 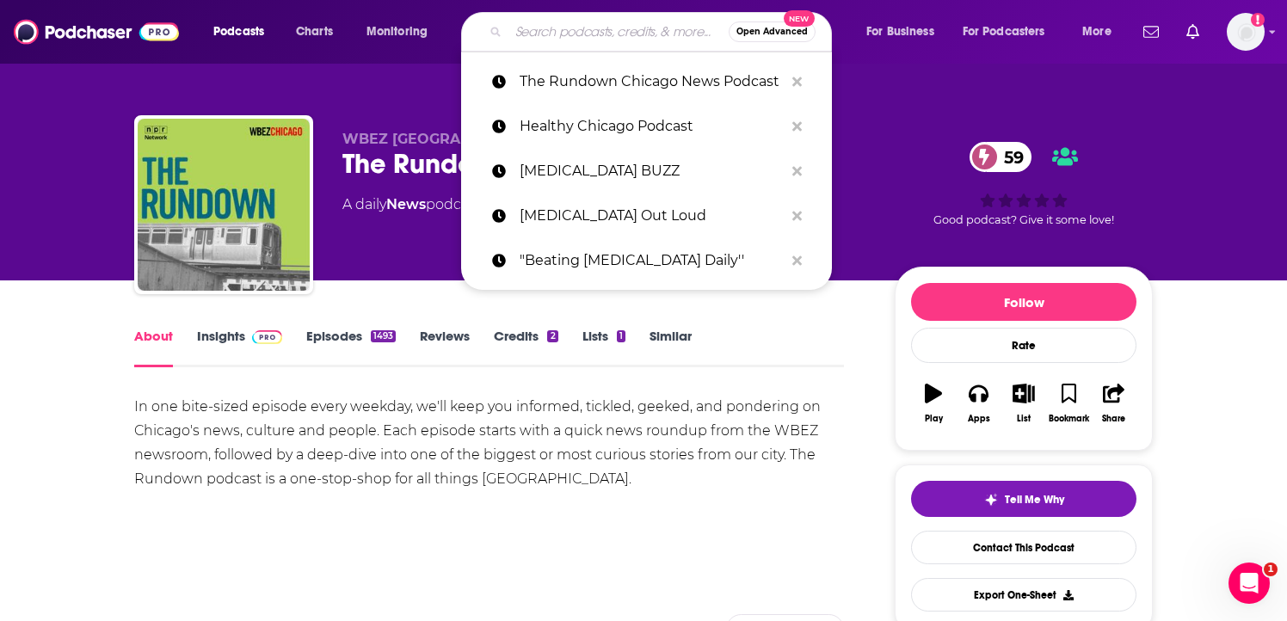 What do you see at coordinates (1009, 157) in the screenshot?
I see `span: 59` at bounding box center [1009, 157].